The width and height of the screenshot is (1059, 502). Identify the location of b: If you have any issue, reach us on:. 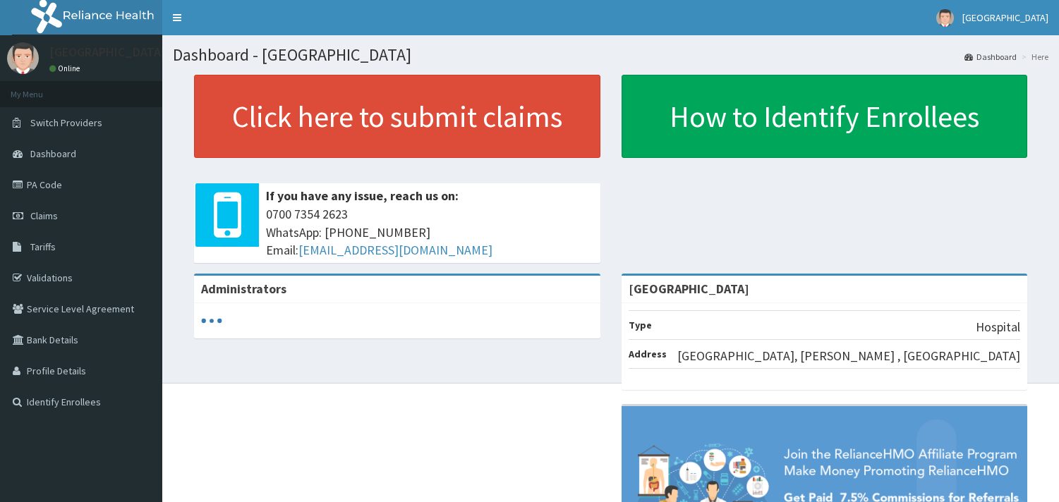
(362, 195).